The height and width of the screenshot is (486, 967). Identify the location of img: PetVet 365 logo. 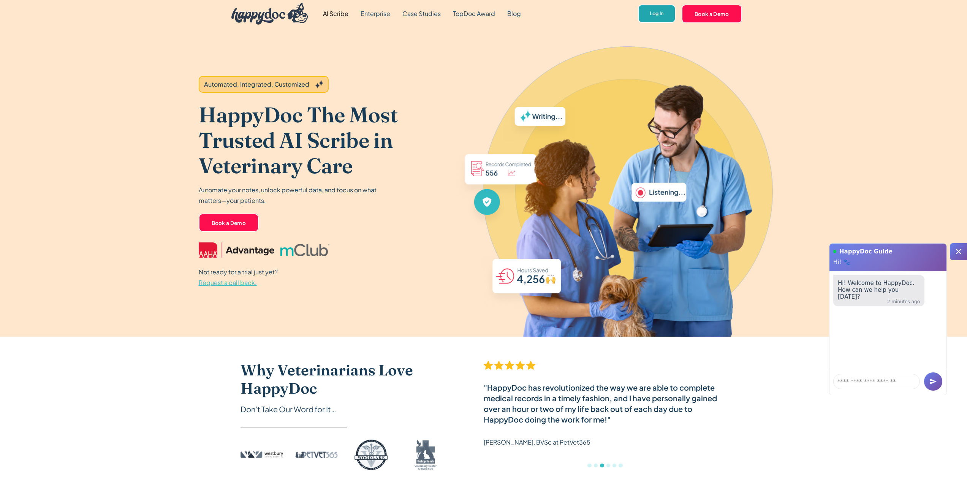
(317, 455).